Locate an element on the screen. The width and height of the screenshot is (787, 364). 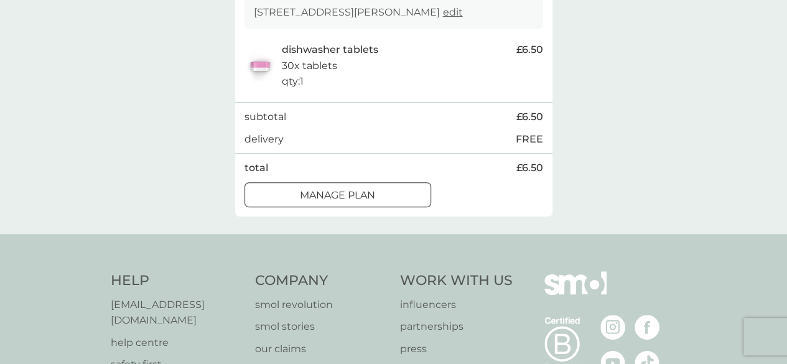
p: influencers is located at coordinates (456, 305).